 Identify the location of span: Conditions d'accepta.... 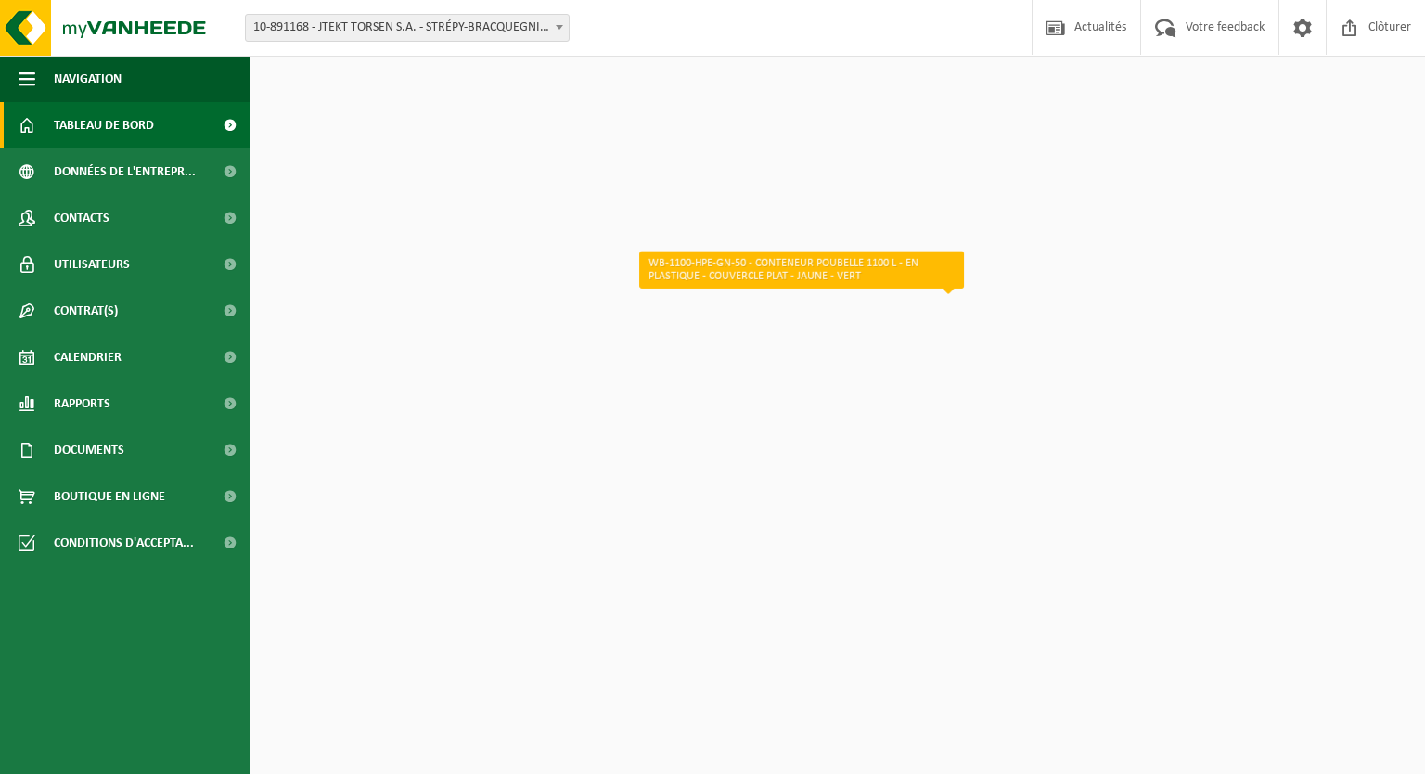
(123, 543).